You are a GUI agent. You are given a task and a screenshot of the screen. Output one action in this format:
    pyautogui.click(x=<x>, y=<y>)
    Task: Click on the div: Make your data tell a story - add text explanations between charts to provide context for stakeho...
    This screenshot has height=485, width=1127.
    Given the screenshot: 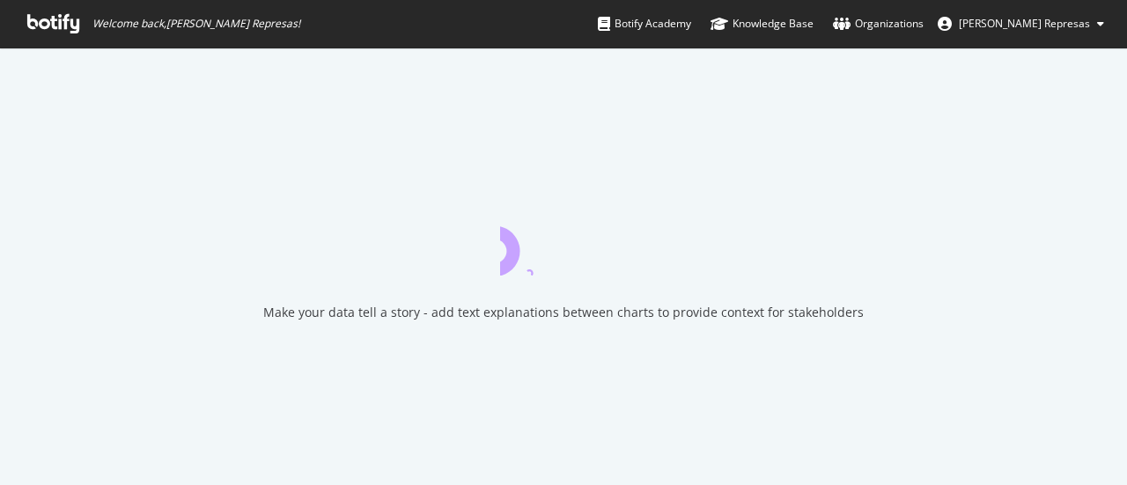 What is the action you would take?
    pyautogui.click(x=563, y=313)
    